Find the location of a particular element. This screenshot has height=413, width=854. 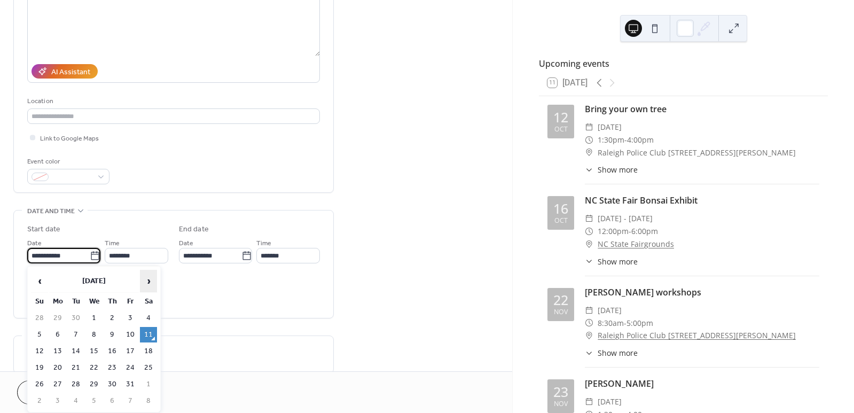

td: 25 is located at coordinates (148, 367).